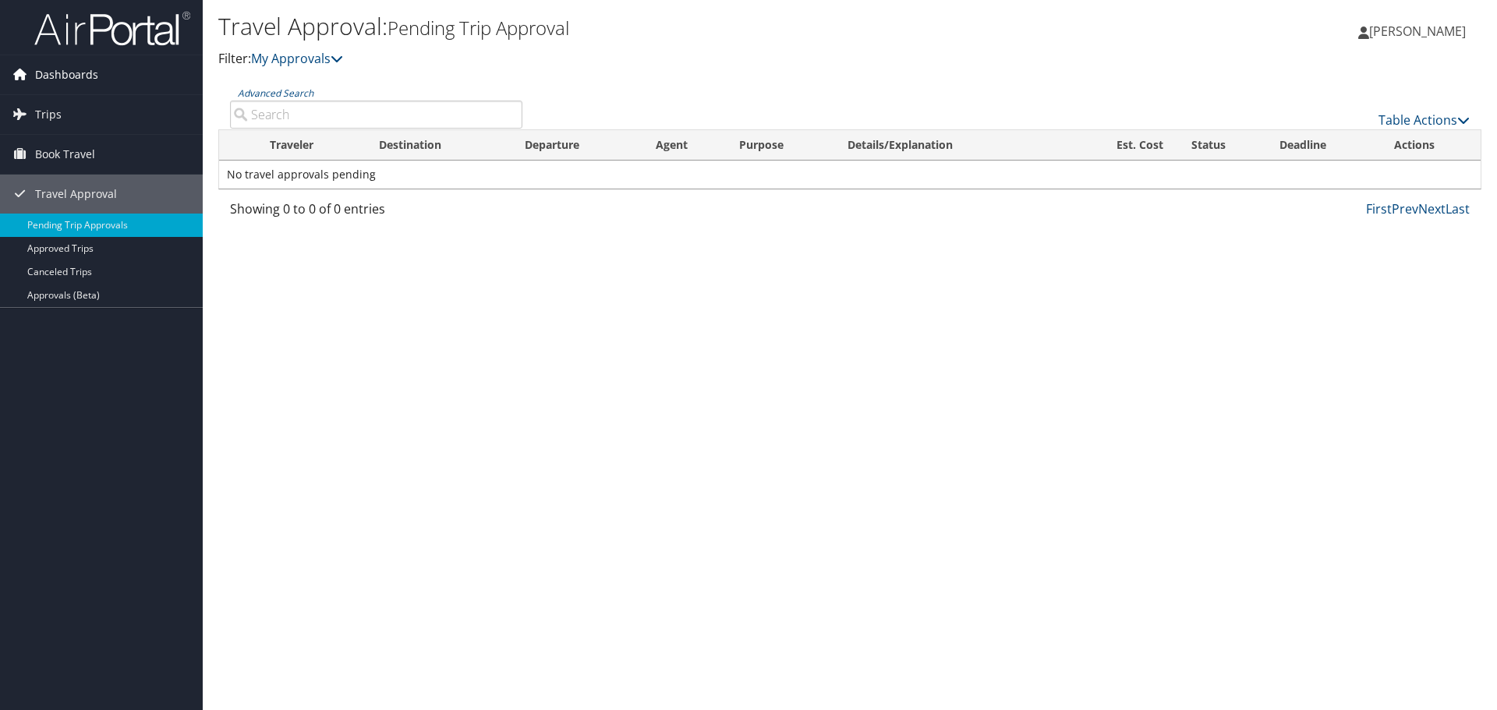 The image size is (1497, 710). Describe the element at coordinates (683, 145) in the screenshot. I see `th: Agent` at that location.